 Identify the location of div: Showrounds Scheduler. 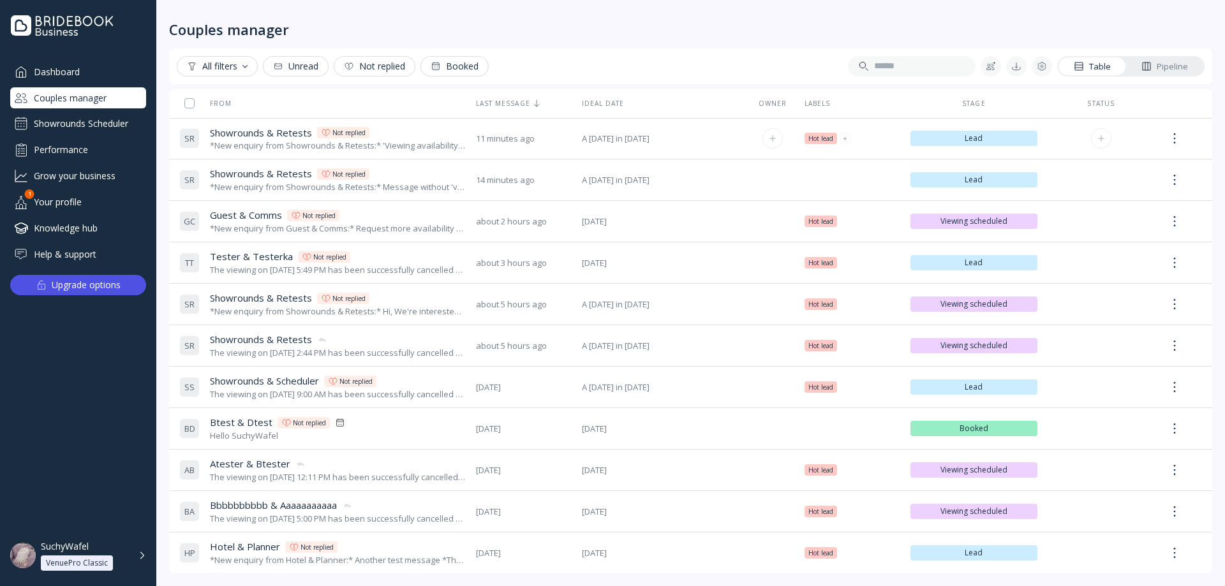
(78, 124).